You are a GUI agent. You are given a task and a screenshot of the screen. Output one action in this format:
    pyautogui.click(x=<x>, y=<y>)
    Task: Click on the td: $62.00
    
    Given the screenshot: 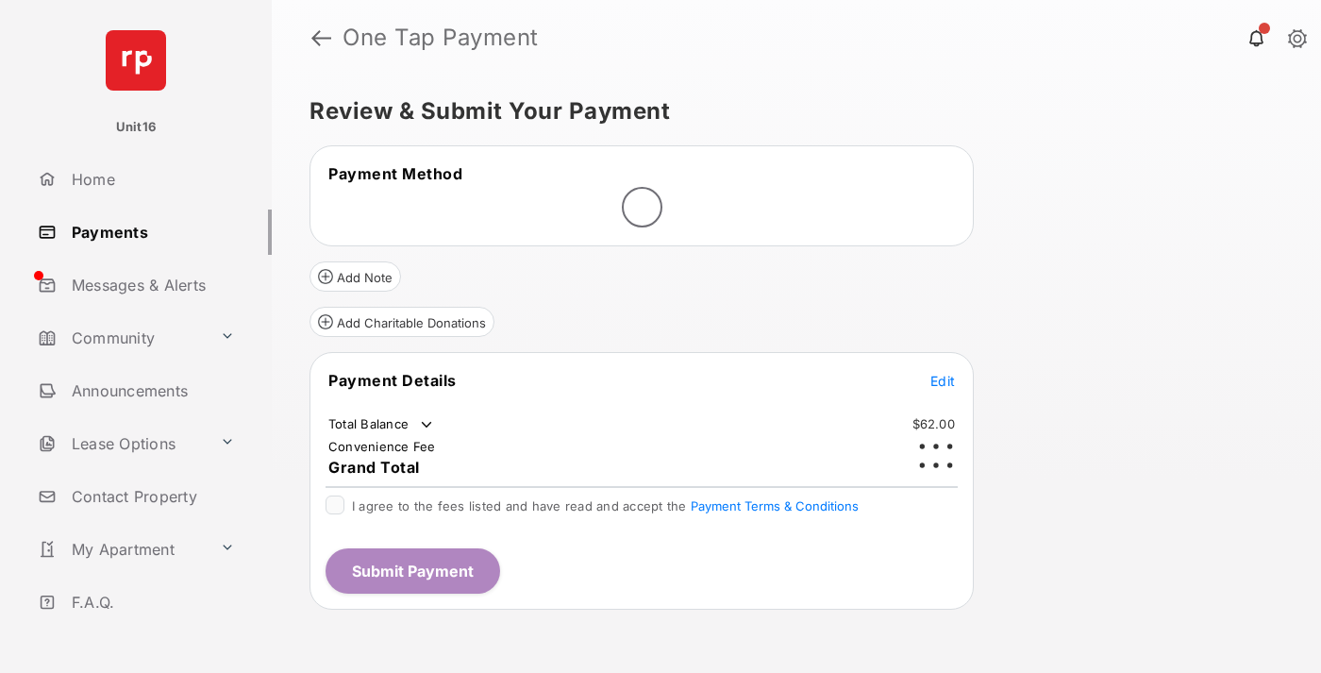 What is the action you would take?
    pyautogui.click(x=934, y=424)
    